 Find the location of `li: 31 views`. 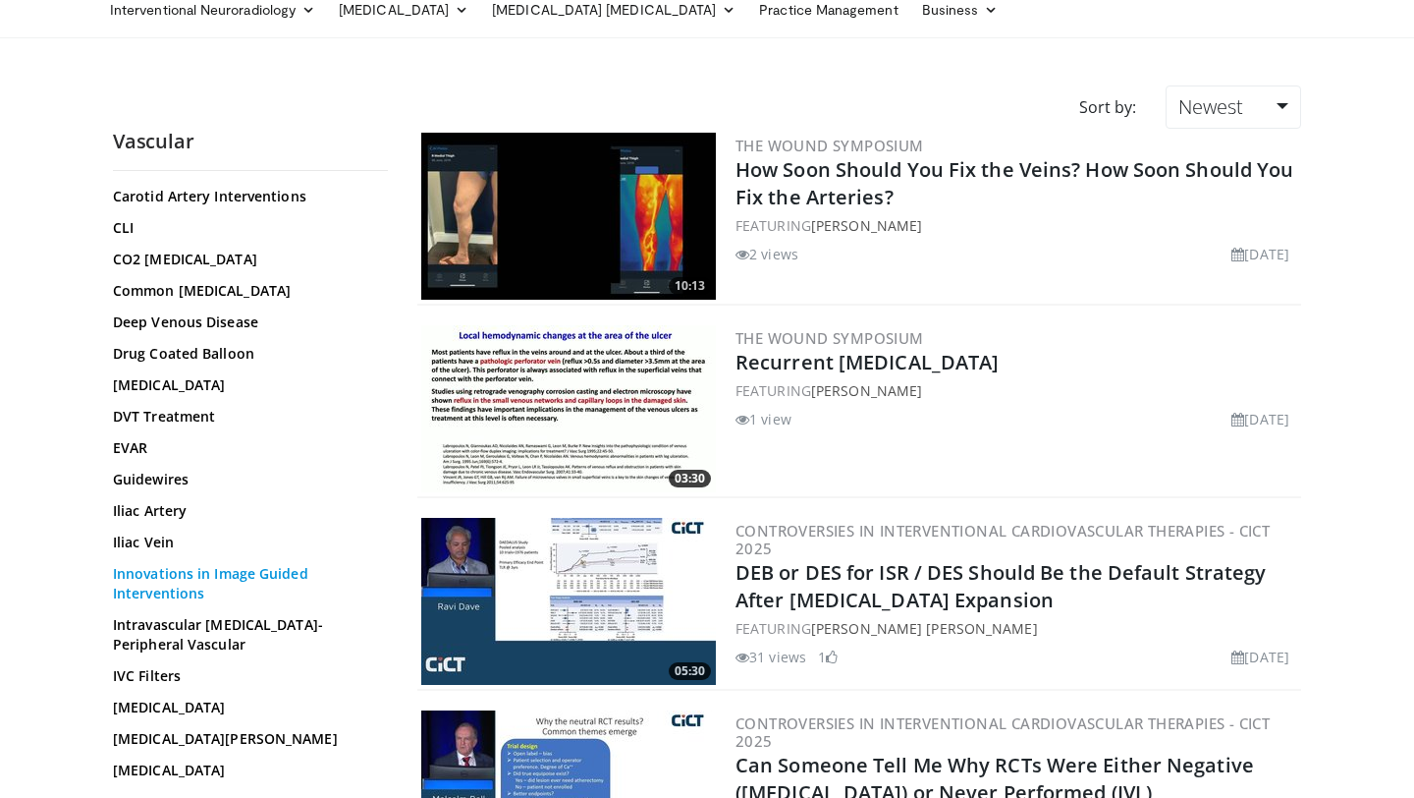

li: 31 views is located at coordinates (771, 656).